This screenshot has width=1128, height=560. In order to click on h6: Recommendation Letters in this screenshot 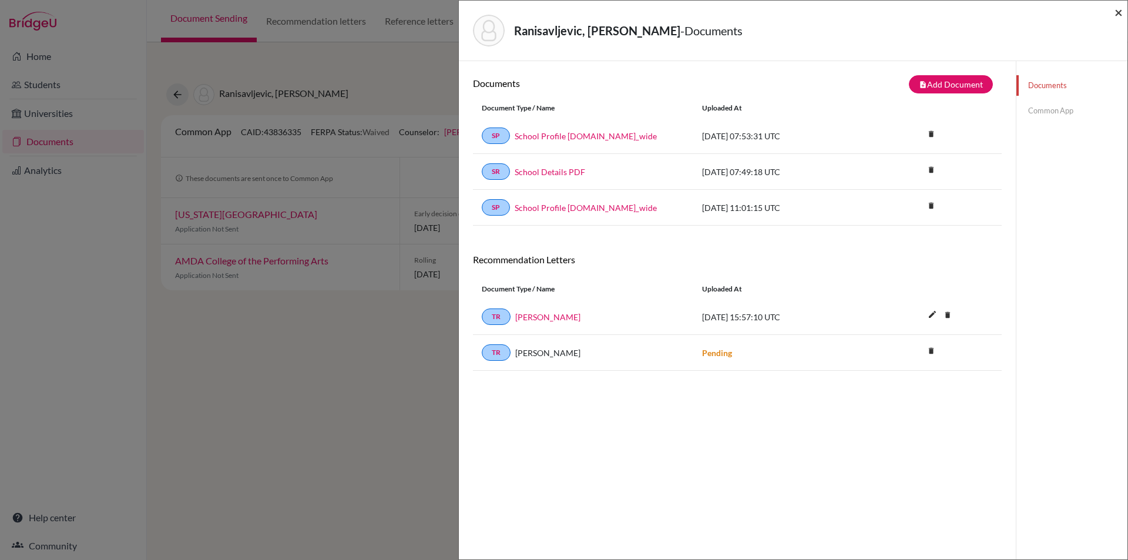, I will do `click(737, 259)`.